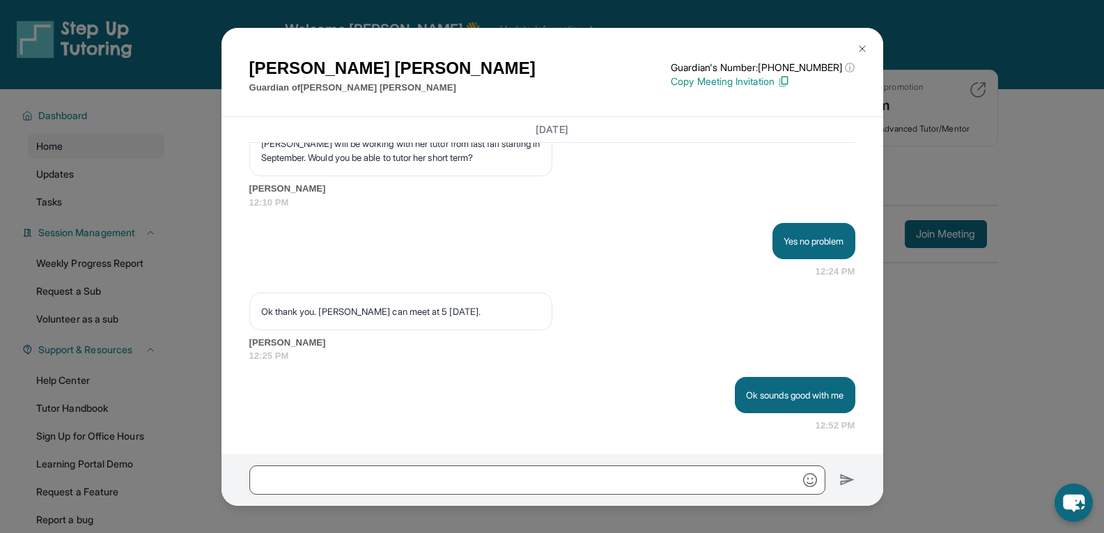  What do you see at coordinates (552, 356) in the screenshot?
I see `span: 12:25 PM` at bounding box center [552, 356].